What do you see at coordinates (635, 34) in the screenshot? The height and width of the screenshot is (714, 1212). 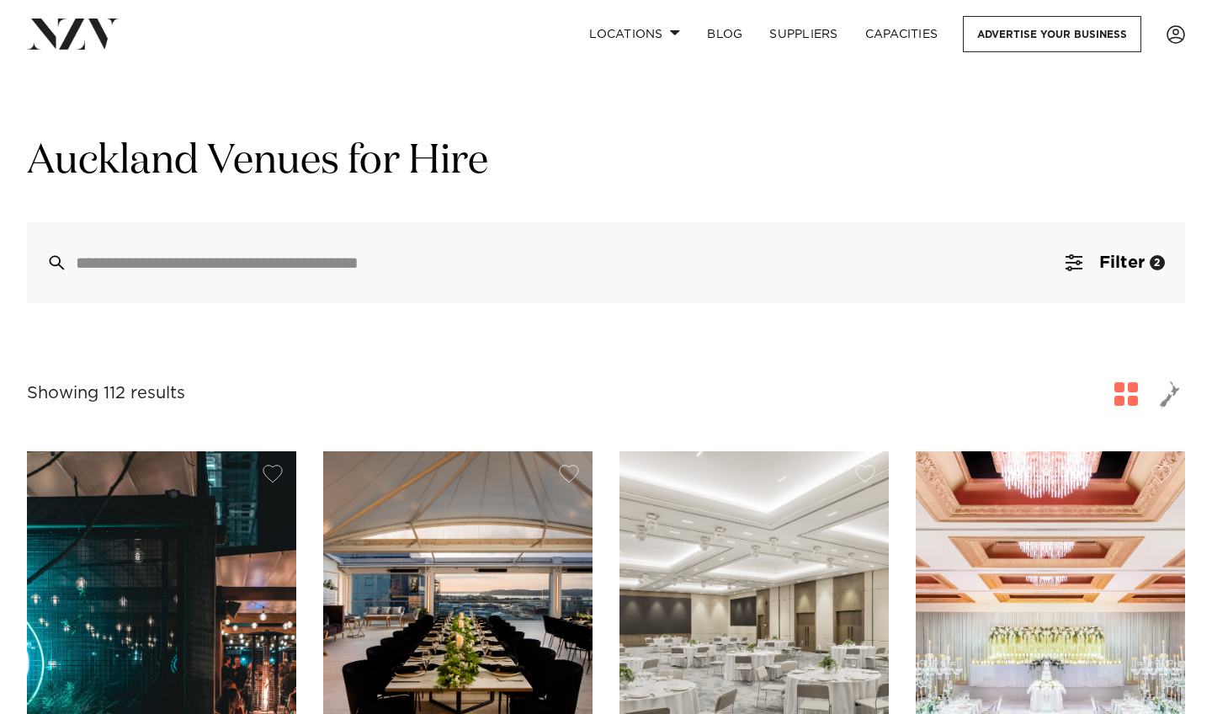 I see `a: Locations` at bounding box center [635, 34].